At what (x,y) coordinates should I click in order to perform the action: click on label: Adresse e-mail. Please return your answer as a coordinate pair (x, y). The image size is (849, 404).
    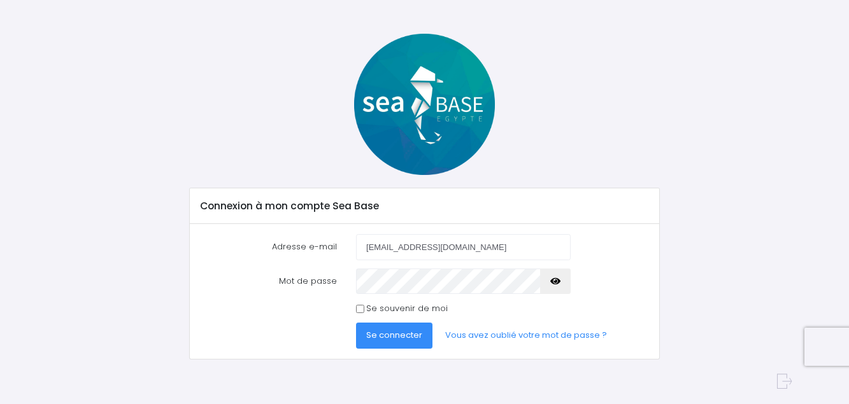
    Looking at the image, I should click on (268, 247).